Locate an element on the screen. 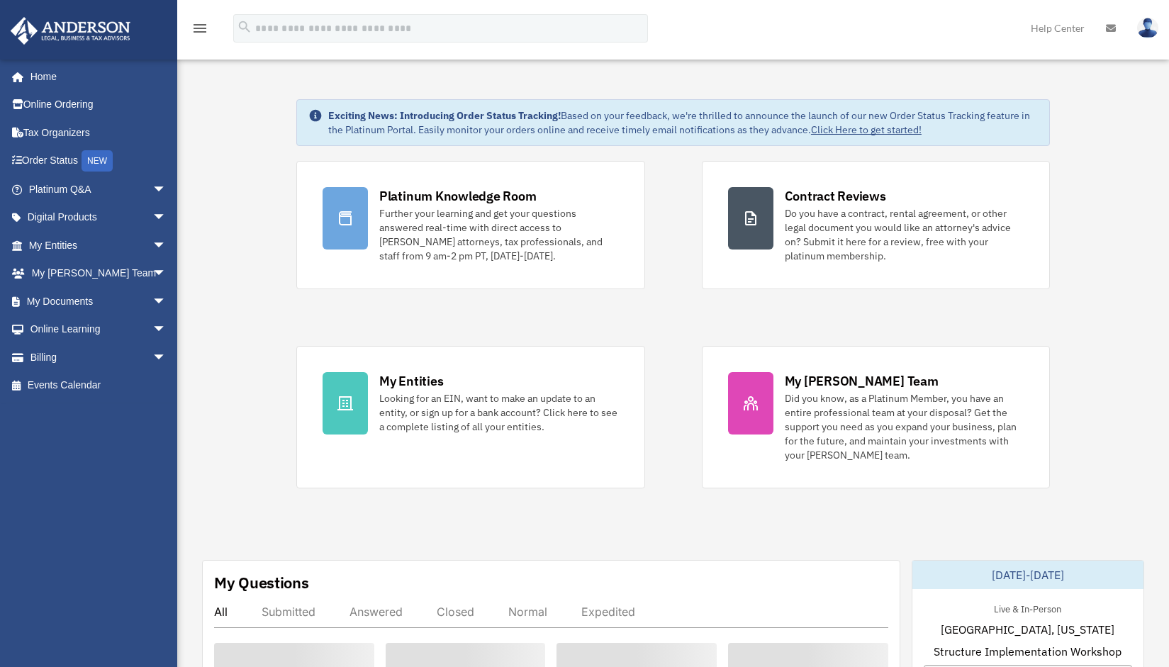 Image resolution: width=1169 pixels, height=667 pixels. div: Live & In-Person is located at coordinates (1027, 607).